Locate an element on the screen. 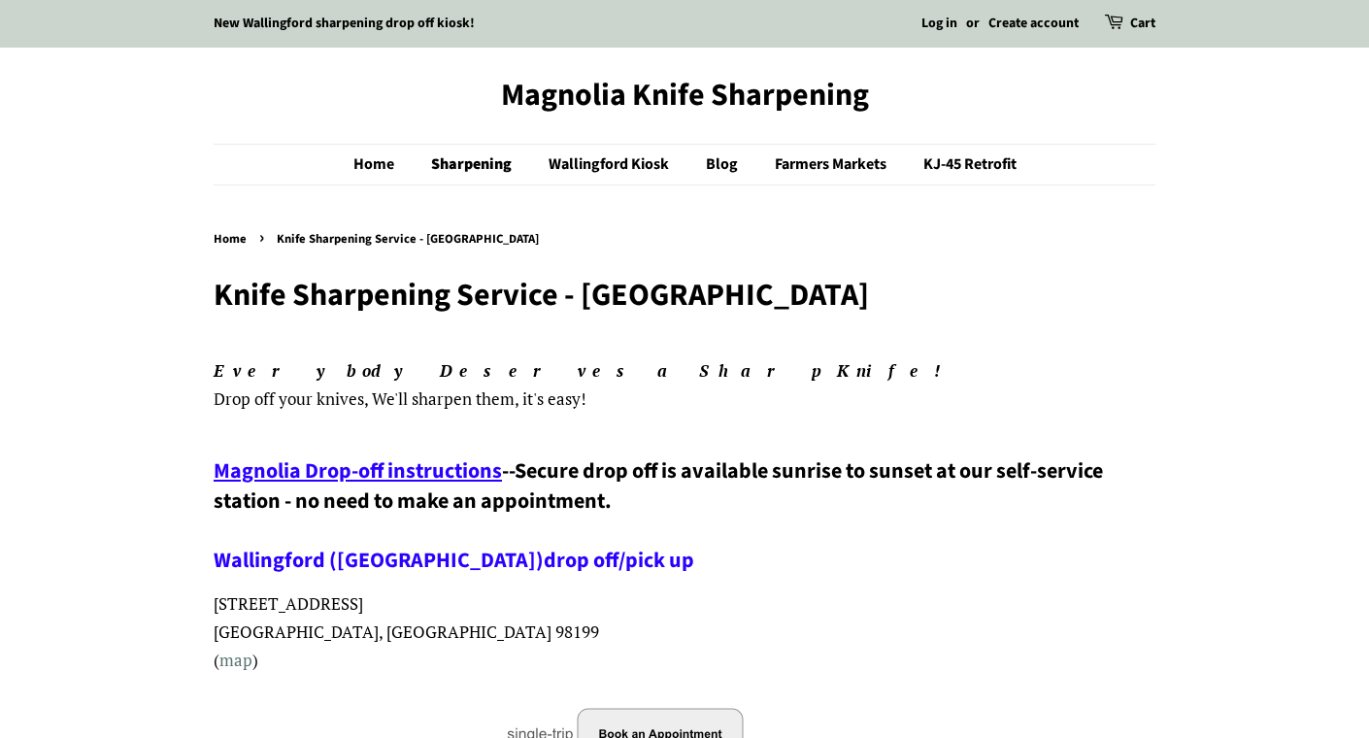 This screenshot has height=738, width=1369. a: Log in is located at coordinates (939, 23).